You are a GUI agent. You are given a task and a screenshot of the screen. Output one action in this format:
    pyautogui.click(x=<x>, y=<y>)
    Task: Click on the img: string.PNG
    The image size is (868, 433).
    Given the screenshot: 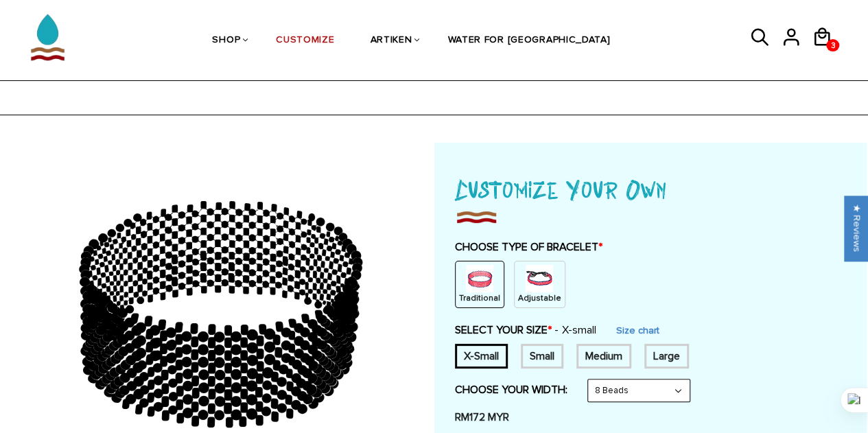 What is the action you would take?
    pyautogui.click(x=540, y=279)
    